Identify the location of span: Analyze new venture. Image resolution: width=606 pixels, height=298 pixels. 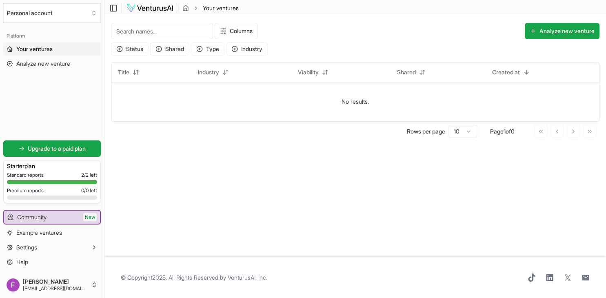
(43, 64).